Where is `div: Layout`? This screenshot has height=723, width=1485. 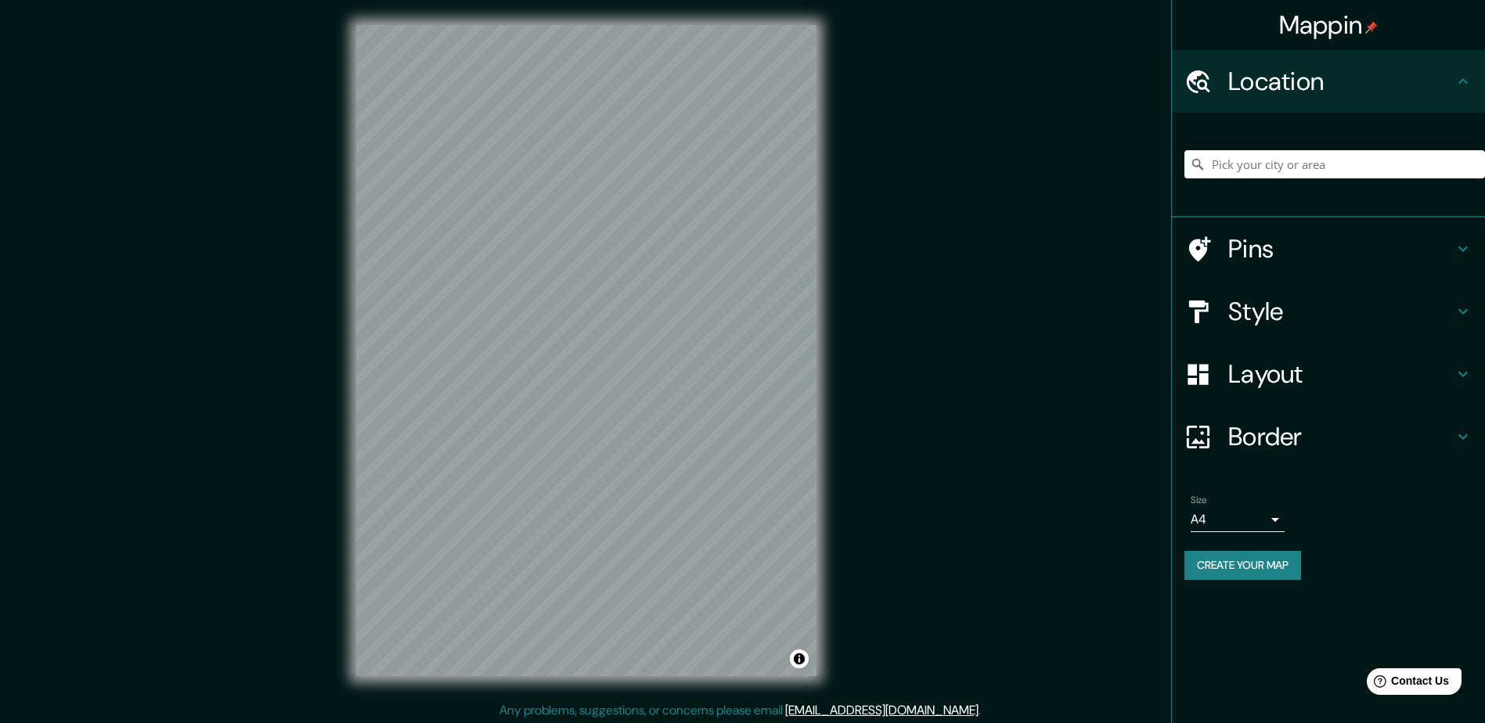 div: Layout is located at coordinates (1328, 374).